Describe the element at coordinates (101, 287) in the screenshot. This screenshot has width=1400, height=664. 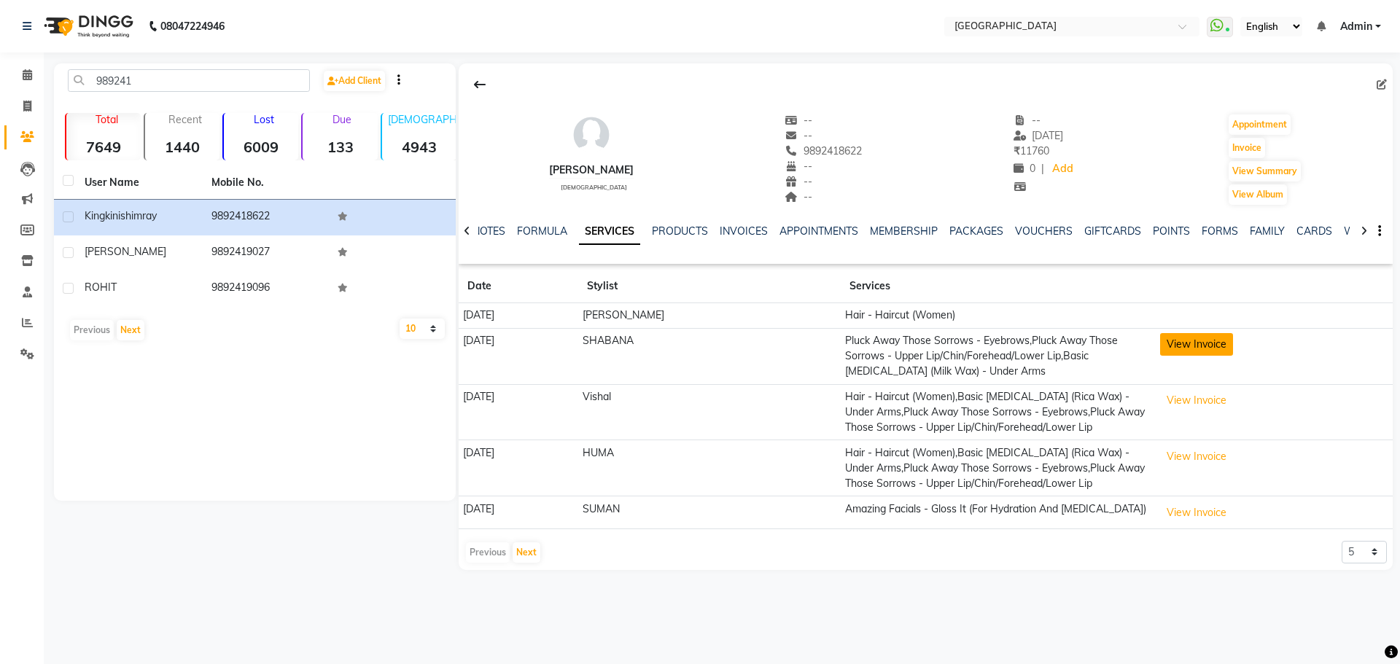
I see `span: ROHIT` at that location.